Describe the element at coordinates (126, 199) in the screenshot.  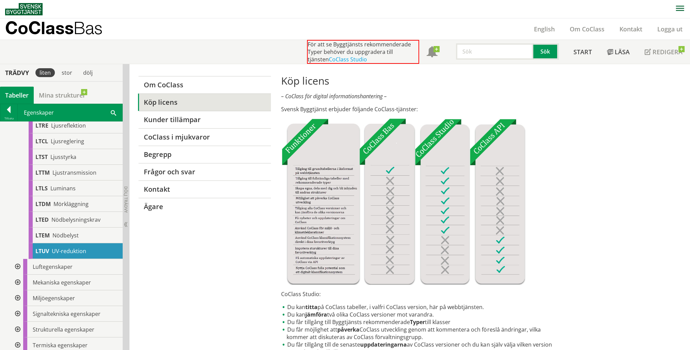
I see `span: Dölj trädvy` at that location.